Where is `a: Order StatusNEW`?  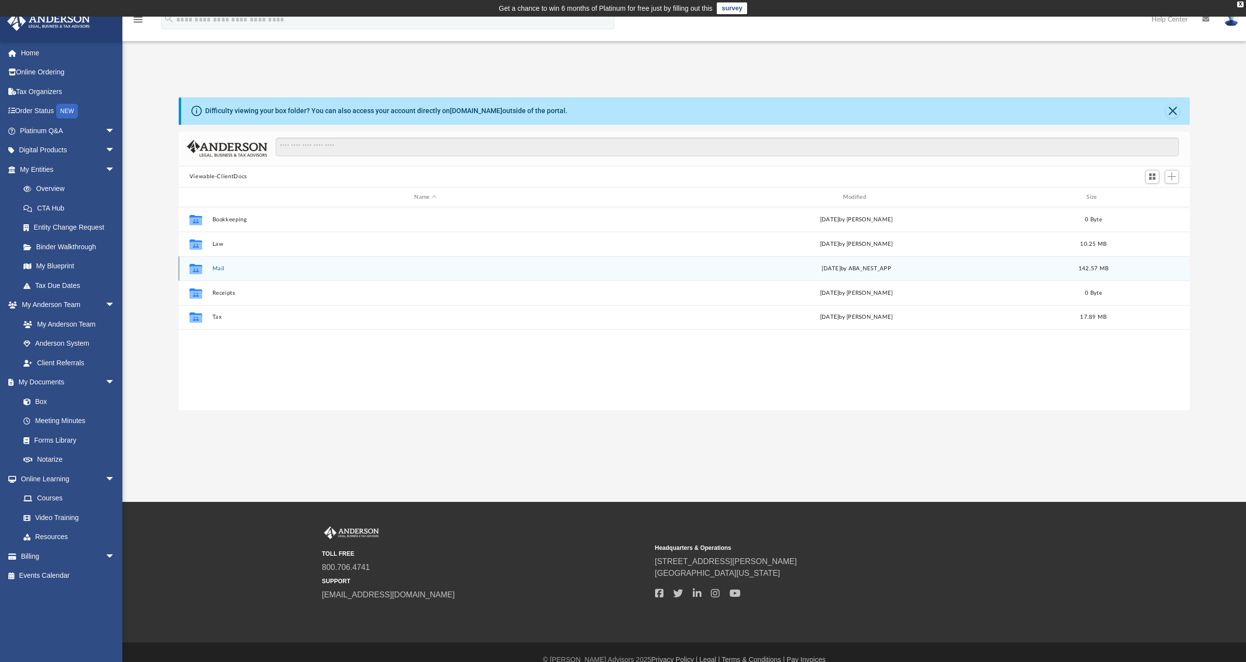 a: Order StatusNEW is located at coordinates (68, 111).